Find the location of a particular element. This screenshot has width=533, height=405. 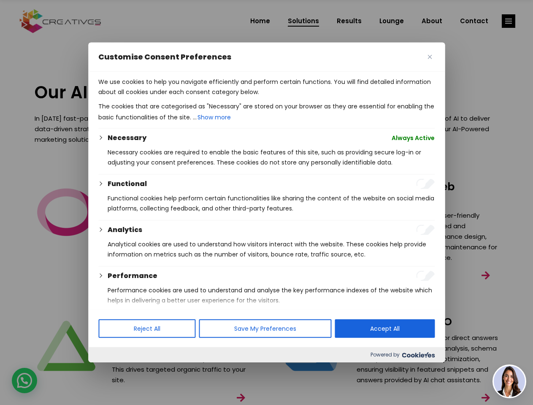

button: Accept All is located at coordinates (385, 329).